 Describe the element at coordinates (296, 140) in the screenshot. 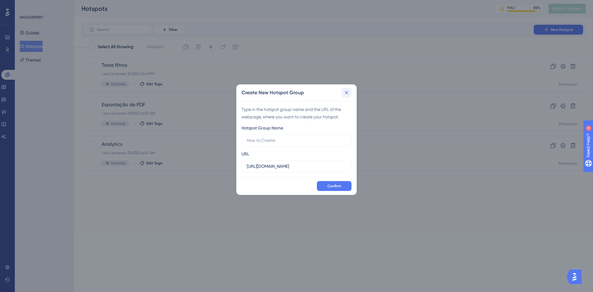

I see `input: How to Create` at that location.